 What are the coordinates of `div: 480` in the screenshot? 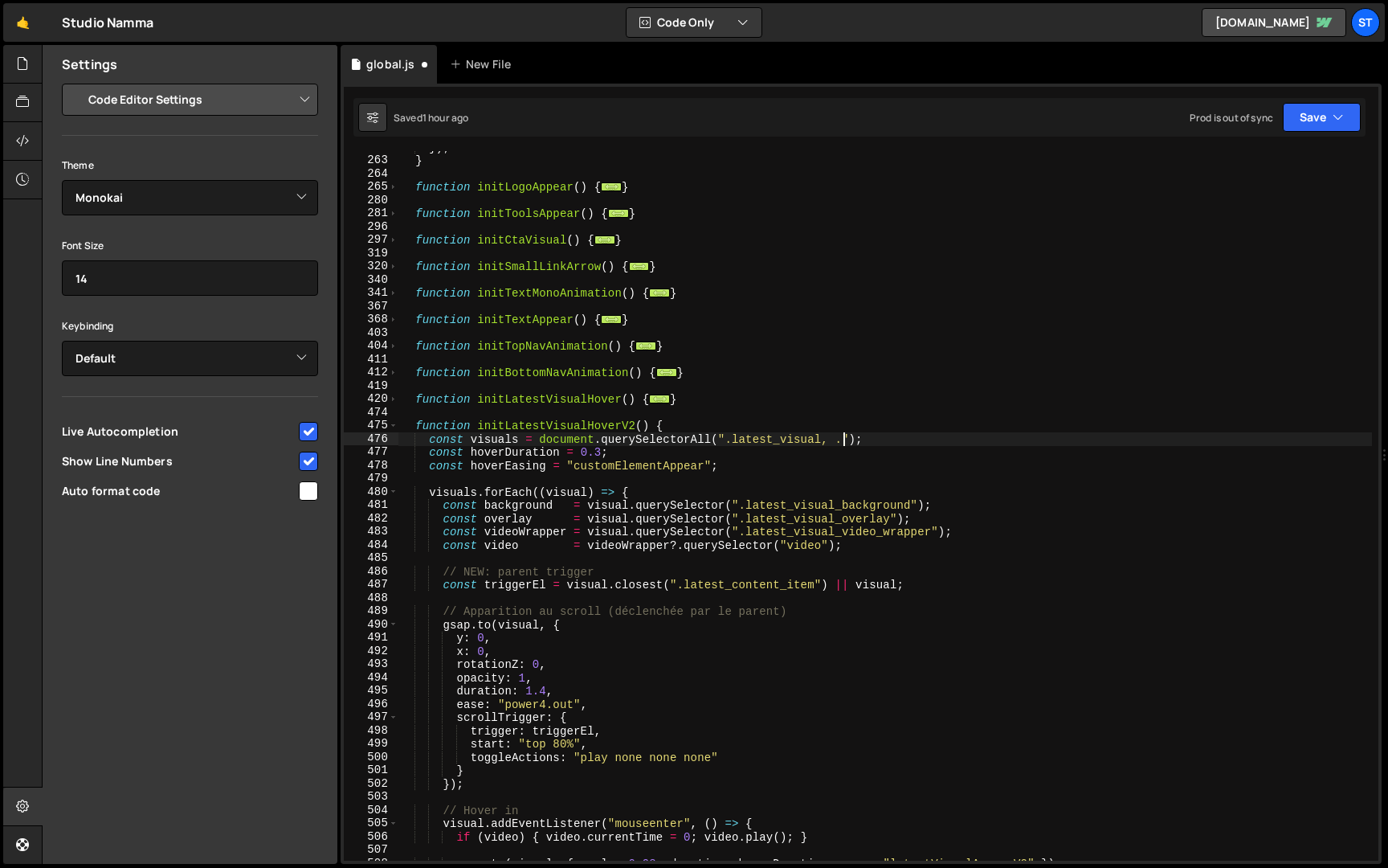 It's located at (372, 492).